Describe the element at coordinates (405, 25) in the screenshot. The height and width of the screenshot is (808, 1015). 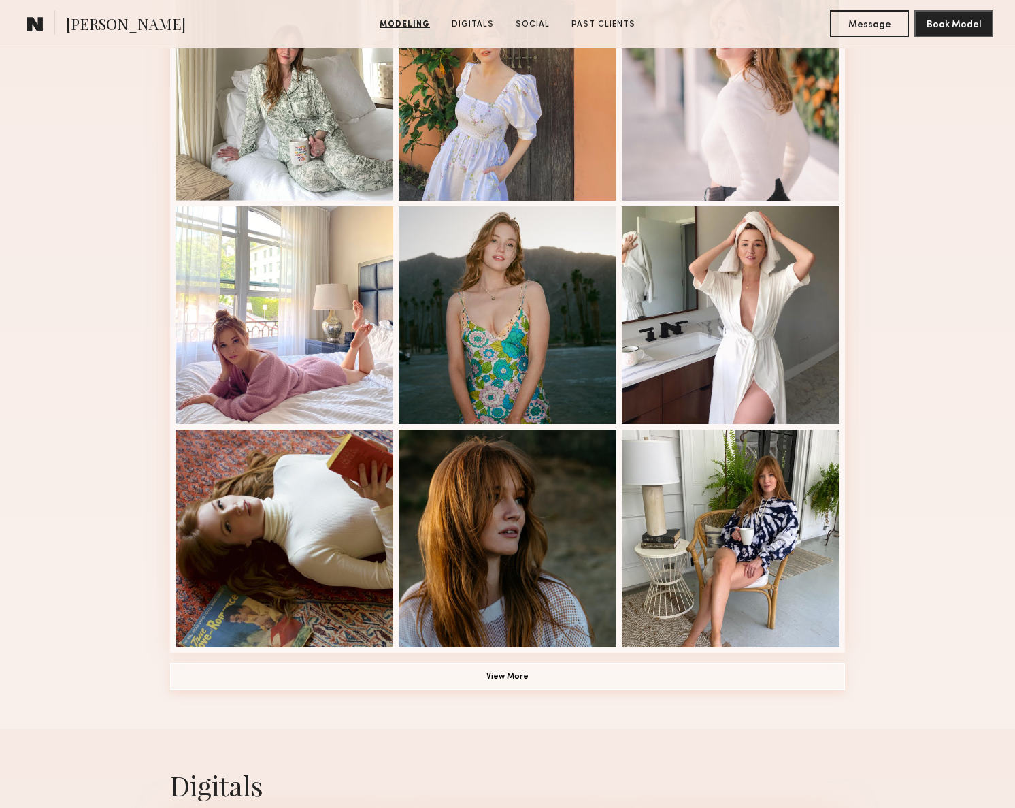
I see `a: Modeling` at that location.